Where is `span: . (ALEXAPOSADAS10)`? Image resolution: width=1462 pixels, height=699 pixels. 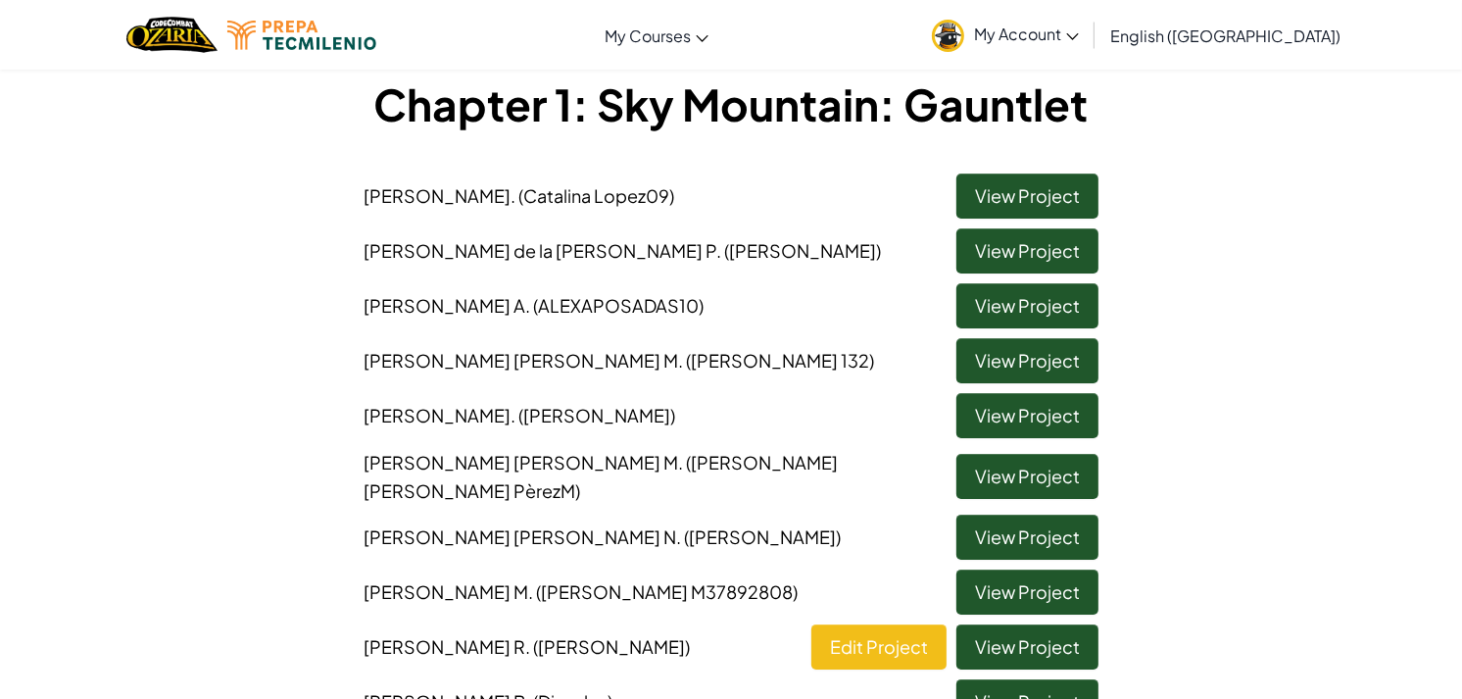 span: . (ALEXAPOSADAS10) is located at coordinates (614, 305).